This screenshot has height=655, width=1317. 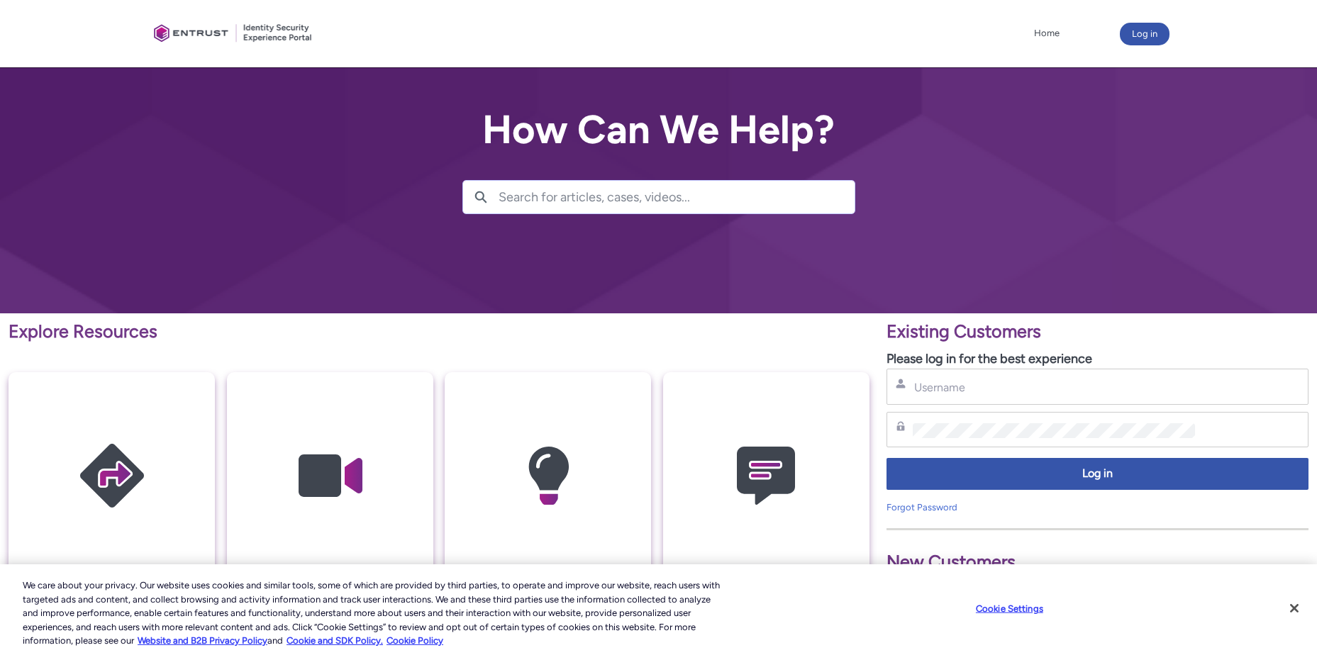 I want to click on button: Close, so click(x=1294, y=609).